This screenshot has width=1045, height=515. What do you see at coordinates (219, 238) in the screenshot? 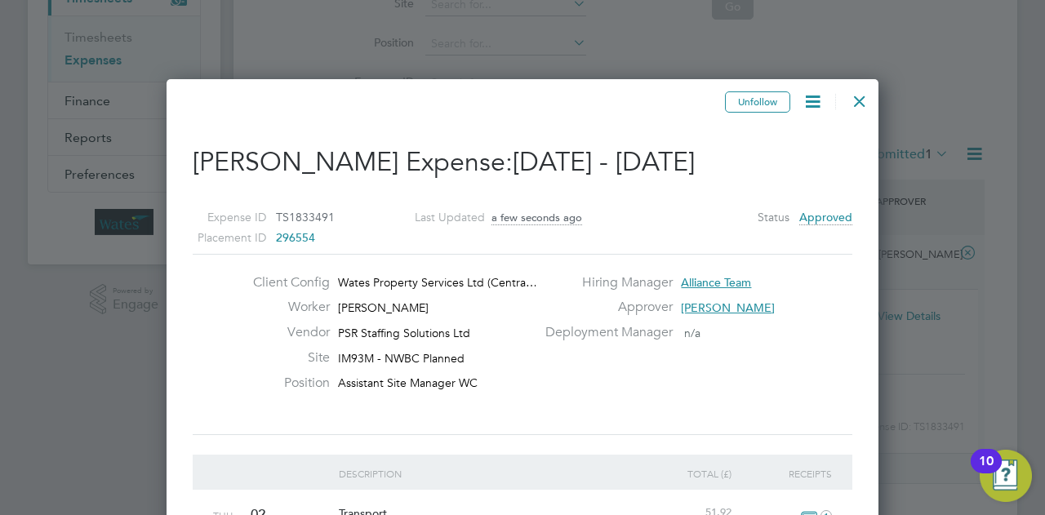
I see `label: Placement ID` at bounding box center [219, 238].